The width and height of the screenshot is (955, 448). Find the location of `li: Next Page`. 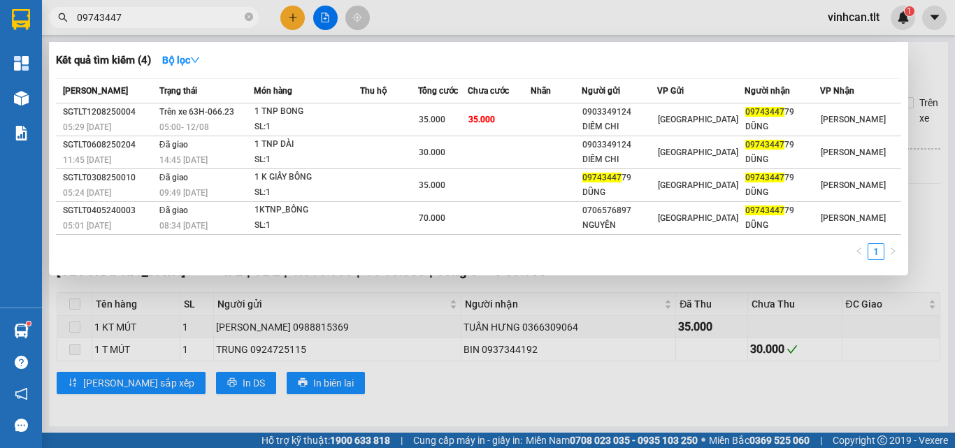

li: Next Page is located at coordinates (893, 252).